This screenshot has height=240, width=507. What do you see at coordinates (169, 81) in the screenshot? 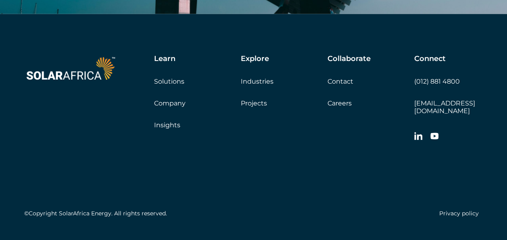
I see `a: Solutions` at bounding box center [169, 81].